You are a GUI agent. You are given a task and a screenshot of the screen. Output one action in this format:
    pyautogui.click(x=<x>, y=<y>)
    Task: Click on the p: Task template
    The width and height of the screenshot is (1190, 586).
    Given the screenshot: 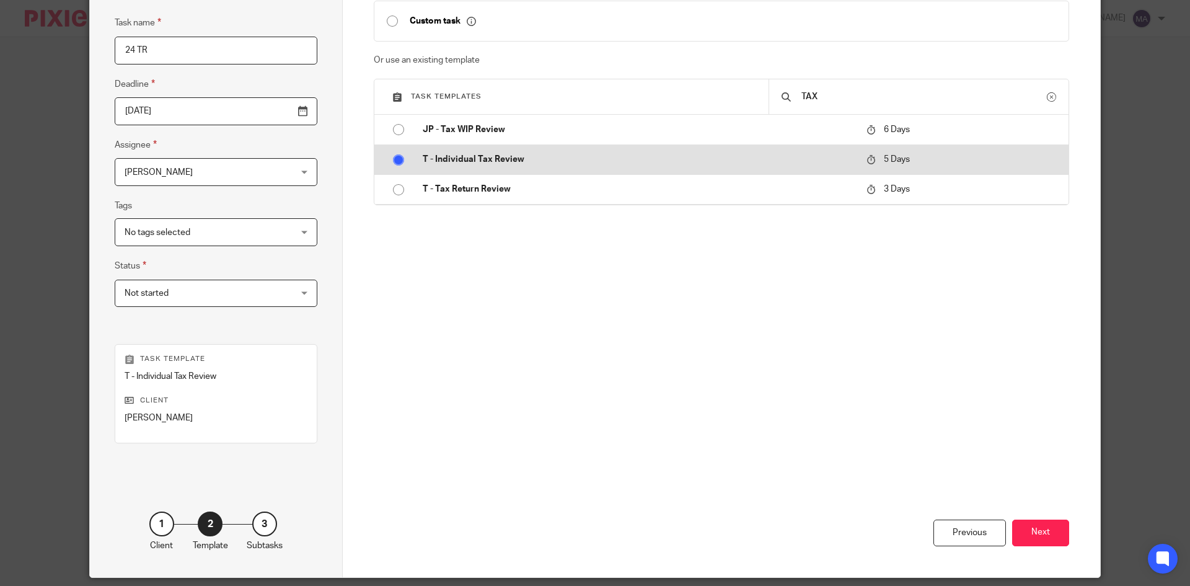 What is the action you would take?
    pyautogui.click(x=216, y=359)
    